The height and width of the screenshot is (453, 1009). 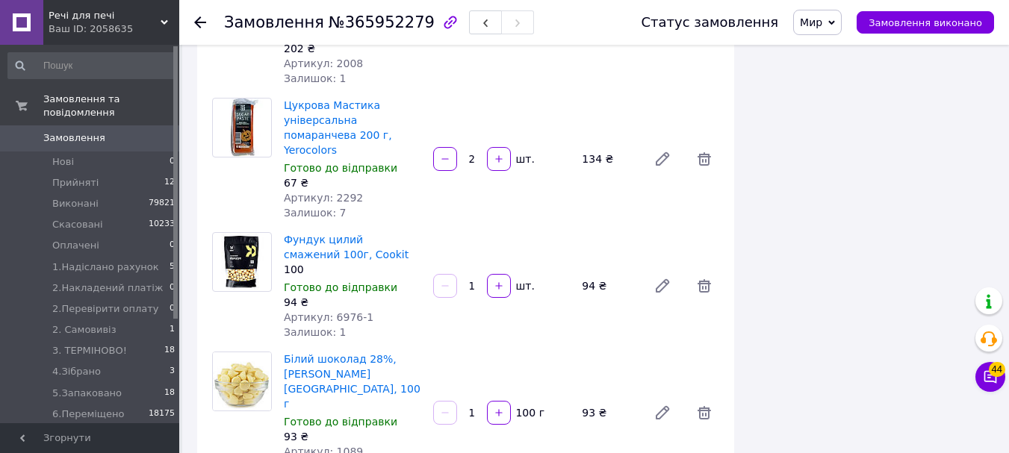 What do you see at coordinates (84, 330) in the screenshot?
I see `span: 2. Самовивіз` at bounding box center [84, 330].